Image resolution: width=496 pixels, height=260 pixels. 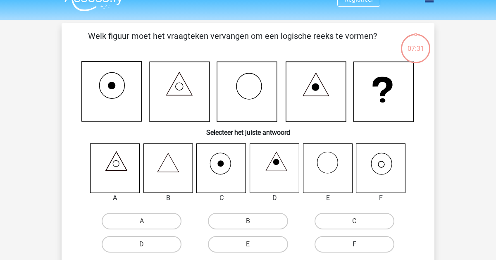 I want to click on label: B, so click(x=248, y=221).